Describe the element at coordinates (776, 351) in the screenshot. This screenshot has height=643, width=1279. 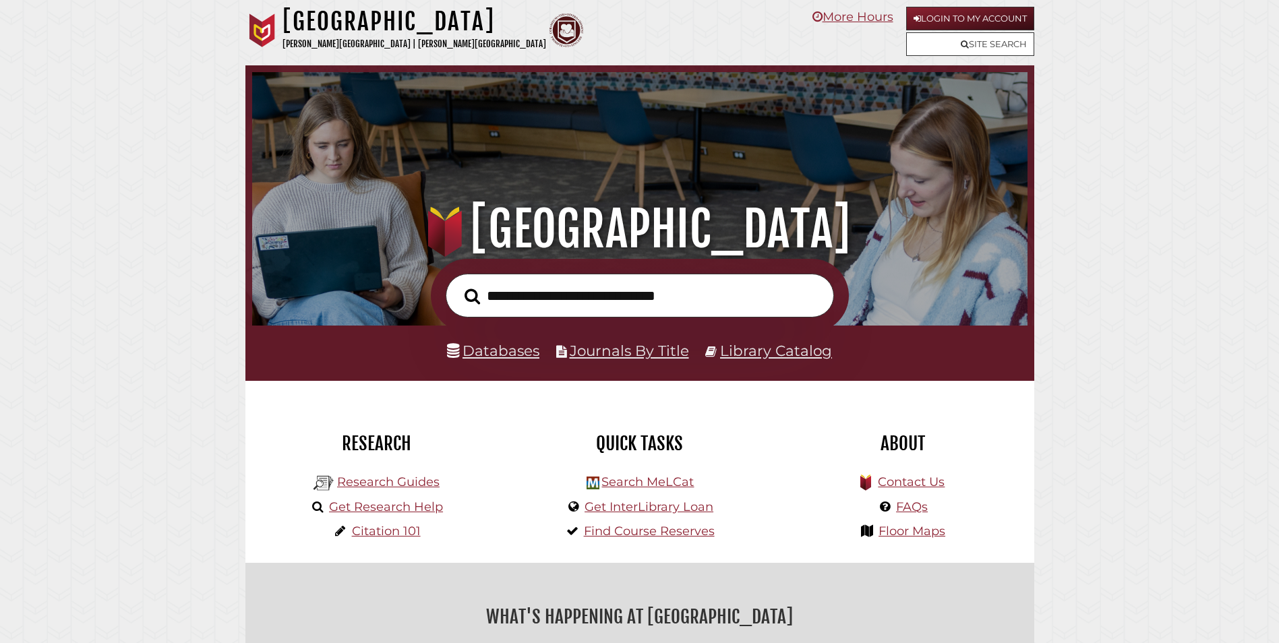
I see `a: Library Catalog` at that location.